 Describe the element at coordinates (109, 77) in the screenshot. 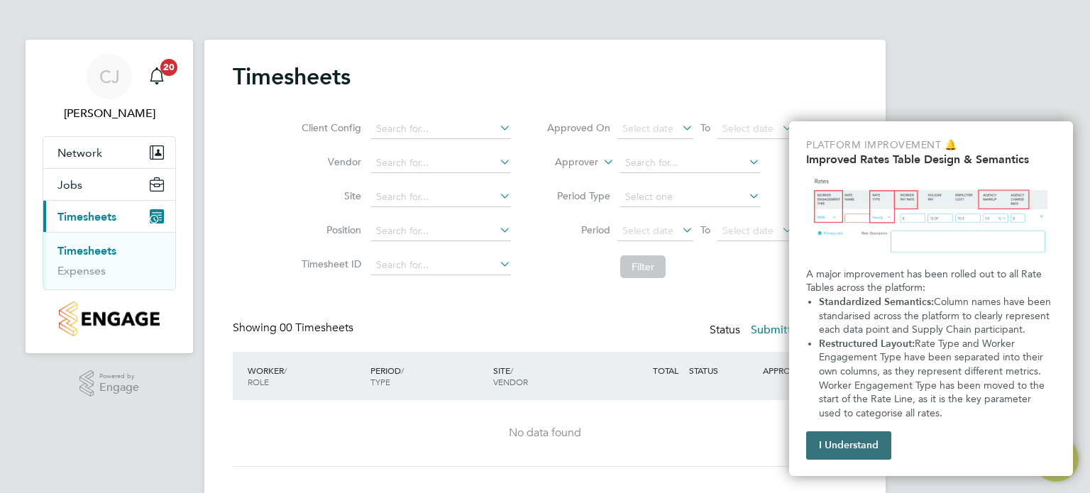

I see `span: CJ` at that location.